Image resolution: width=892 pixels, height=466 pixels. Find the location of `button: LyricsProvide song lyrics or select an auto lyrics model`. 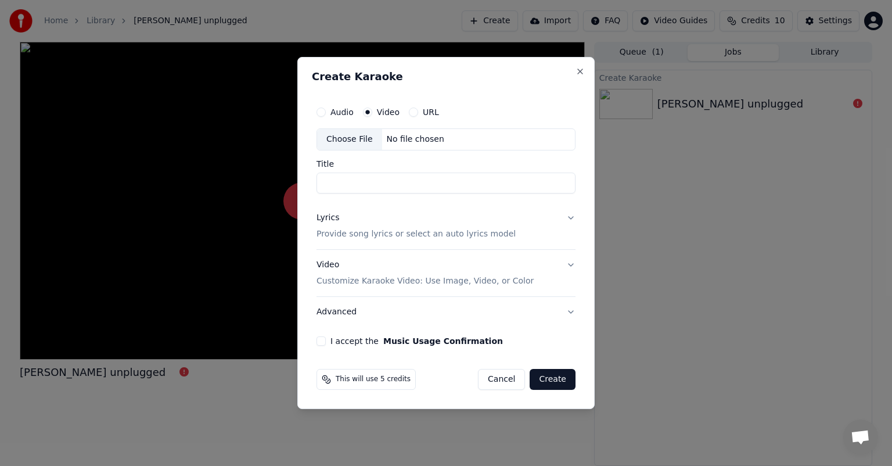

button: LyricsProvide song lyrics or select an auto lyrics model is located at coordinates (446, 226).